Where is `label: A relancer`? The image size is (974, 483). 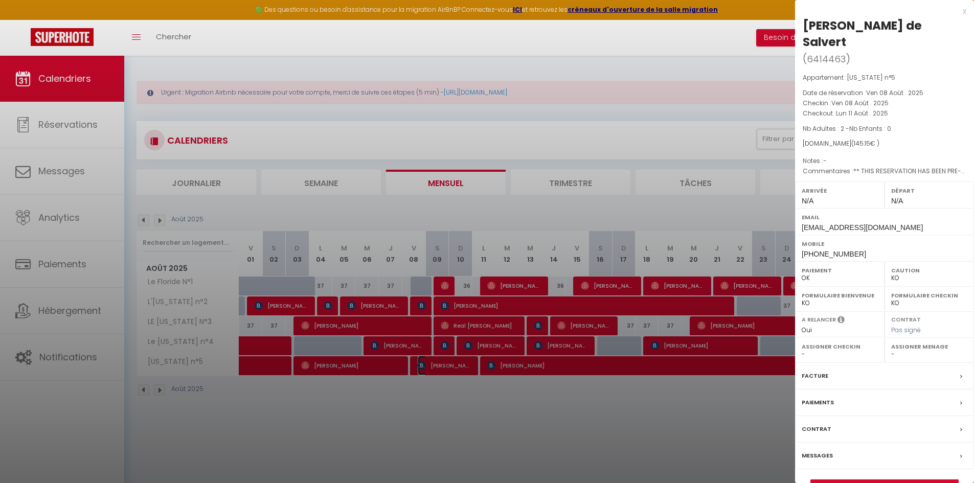 label: A relancer is located at coordinates (819, 320).